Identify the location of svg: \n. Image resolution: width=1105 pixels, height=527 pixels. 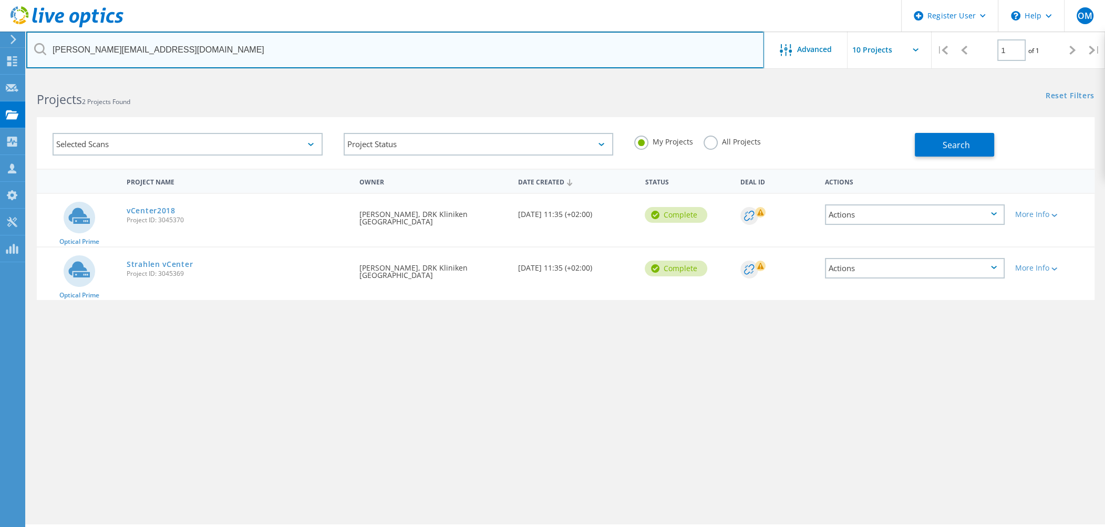
(1015, 16).